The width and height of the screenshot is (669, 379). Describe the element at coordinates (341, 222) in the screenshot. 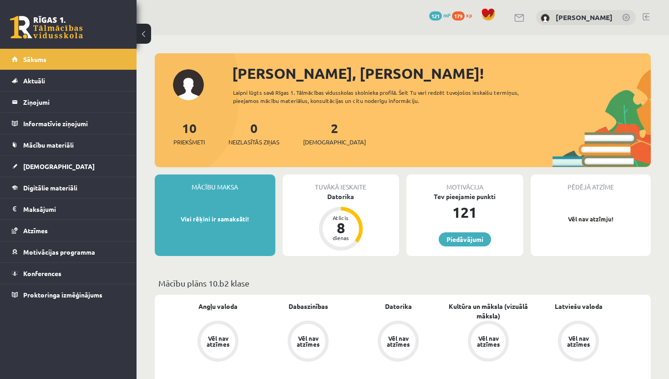

I see `a: Datorika Atlicis 8 dienas` at that location.